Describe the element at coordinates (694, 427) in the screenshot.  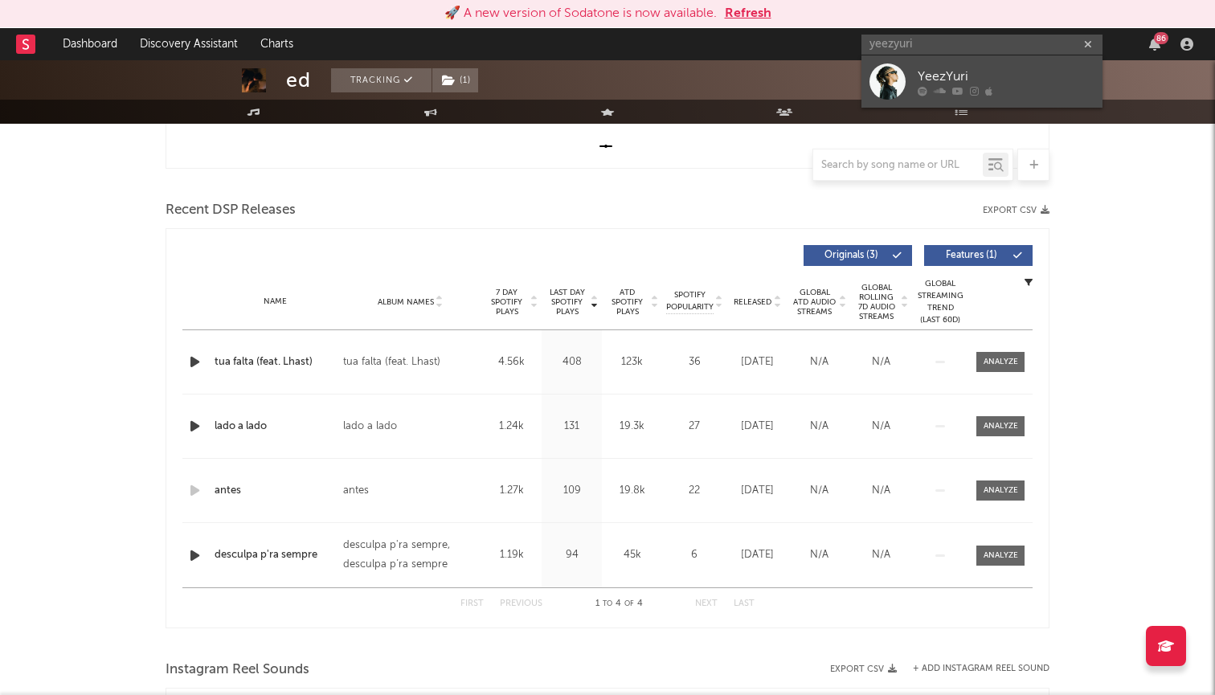
I see `div: 27` at that location.